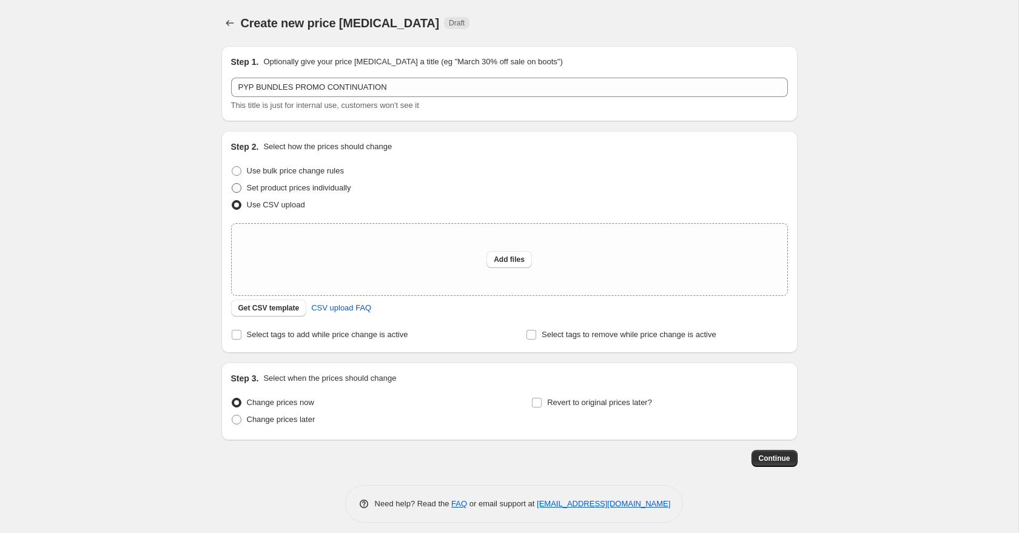 This screenshot has height=533, width=1019. What do you see at coordinates (413, 504) in the screenshot?
I see `span: Need help? Read the` at bounding box center [413, 504].